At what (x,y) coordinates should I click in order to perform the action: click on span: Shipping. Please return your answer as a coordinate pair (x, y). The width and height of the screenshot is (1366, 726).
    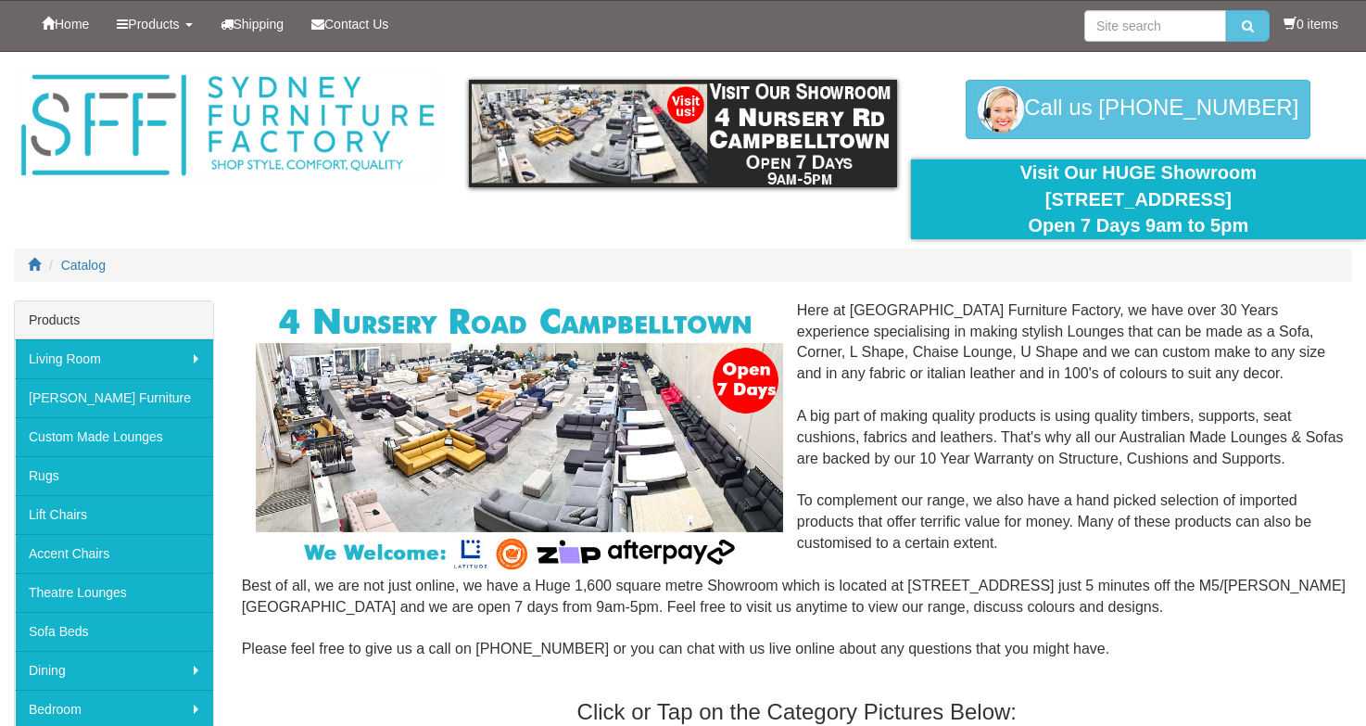
    Looking at the image, I should click on (259, 24).